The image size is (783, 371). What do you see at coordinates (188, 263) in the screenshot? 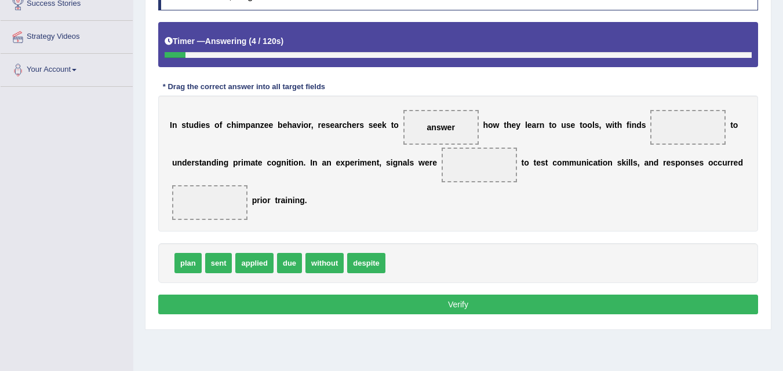
I see `span: plan` at bounding box center [188, 263].